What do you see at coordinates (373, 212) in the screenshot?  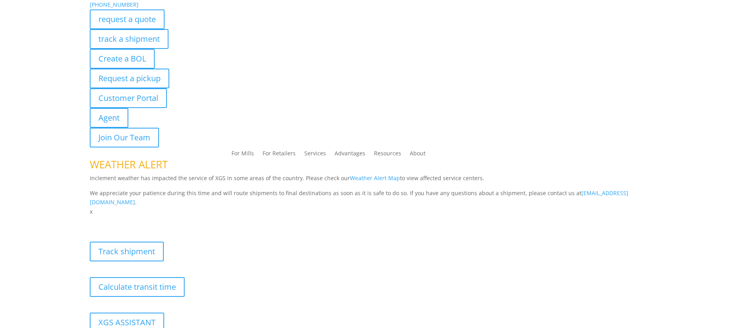 I see `p: x` at bounding box center [373, 212].